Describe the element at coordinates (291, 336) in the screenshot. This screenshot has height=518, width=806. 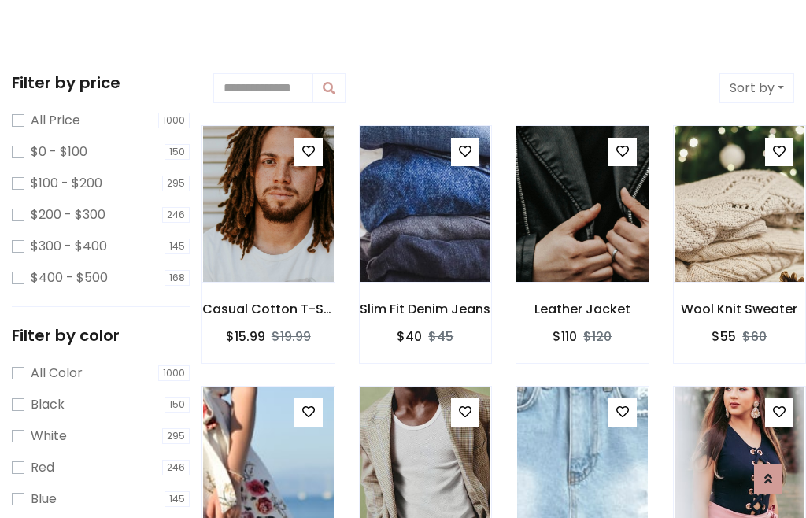
I see `del: $19.99` at that location.